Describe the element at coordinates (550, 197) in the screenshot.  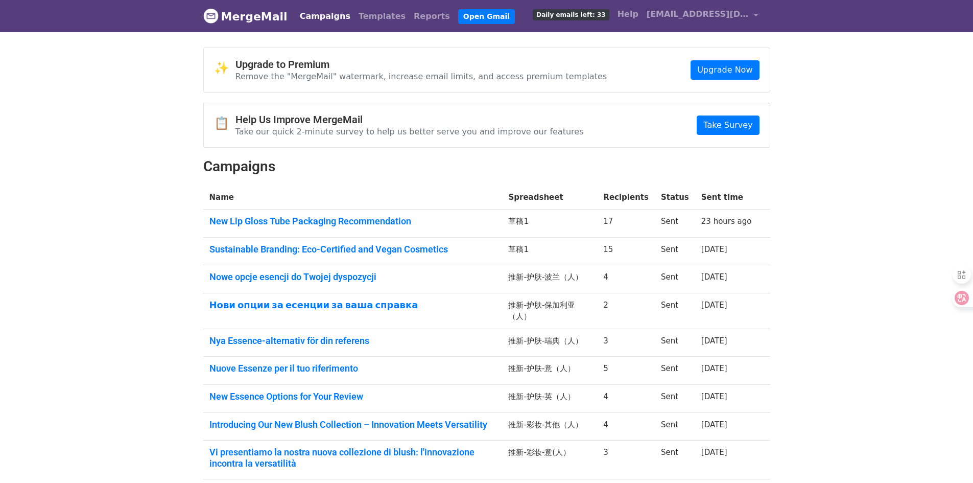
I see `th: Spreadsheet` at that location.